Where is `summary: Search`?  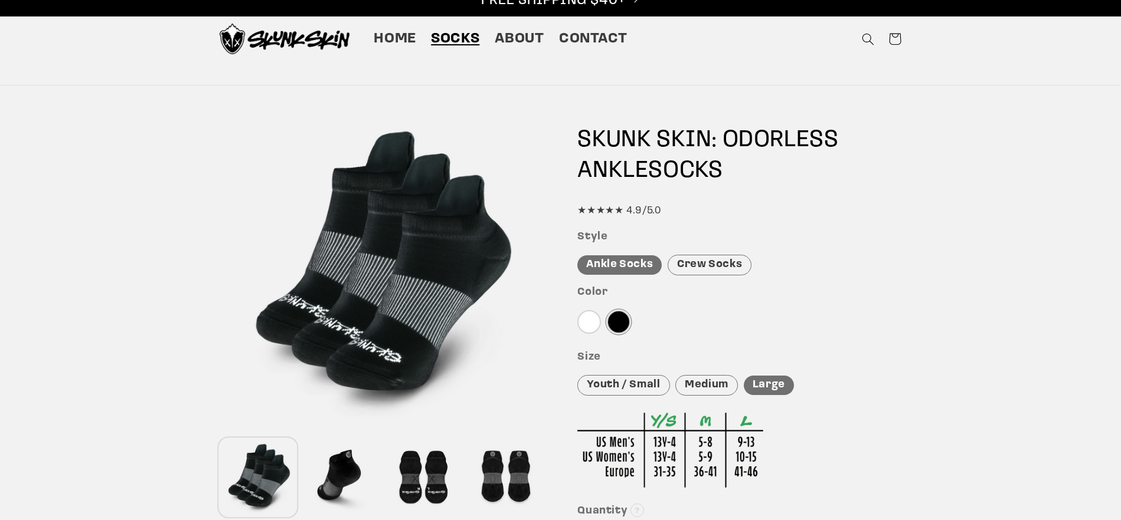
summary: Search is located at coordinates (867, 39).